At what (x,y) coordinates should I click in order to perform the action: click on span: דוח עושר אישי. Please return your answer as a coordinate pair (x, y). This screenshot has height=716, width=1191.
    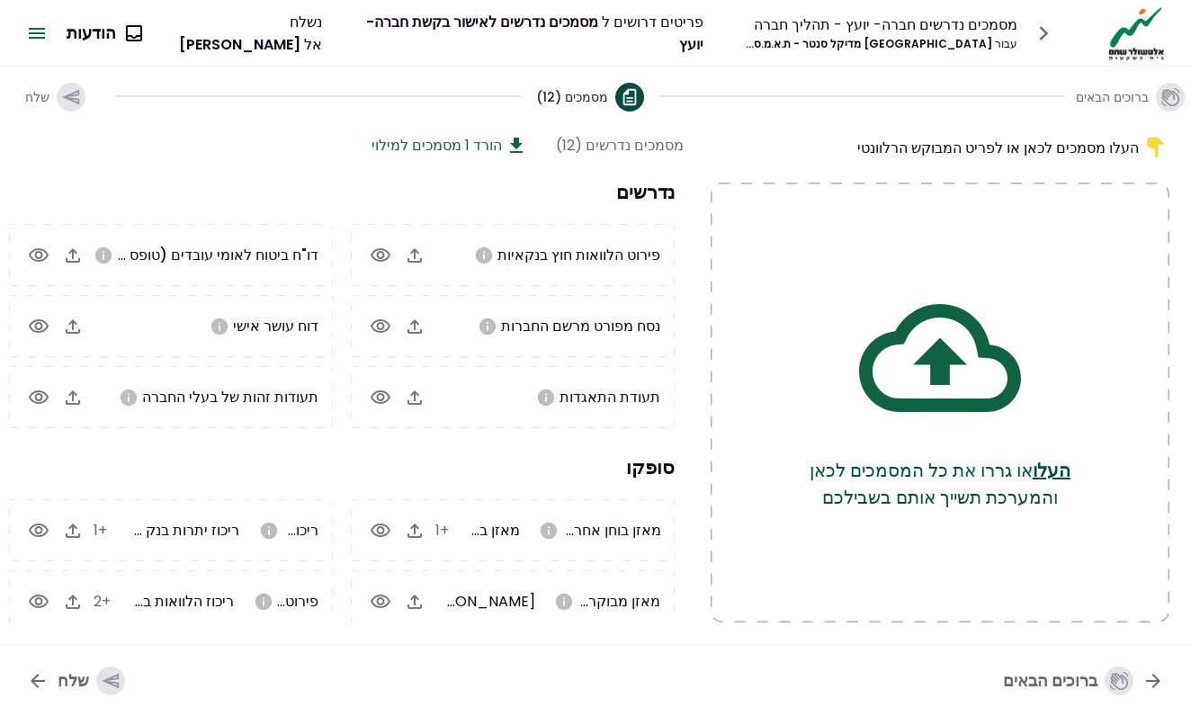
    Looking at the image, I should click on (275, 326).